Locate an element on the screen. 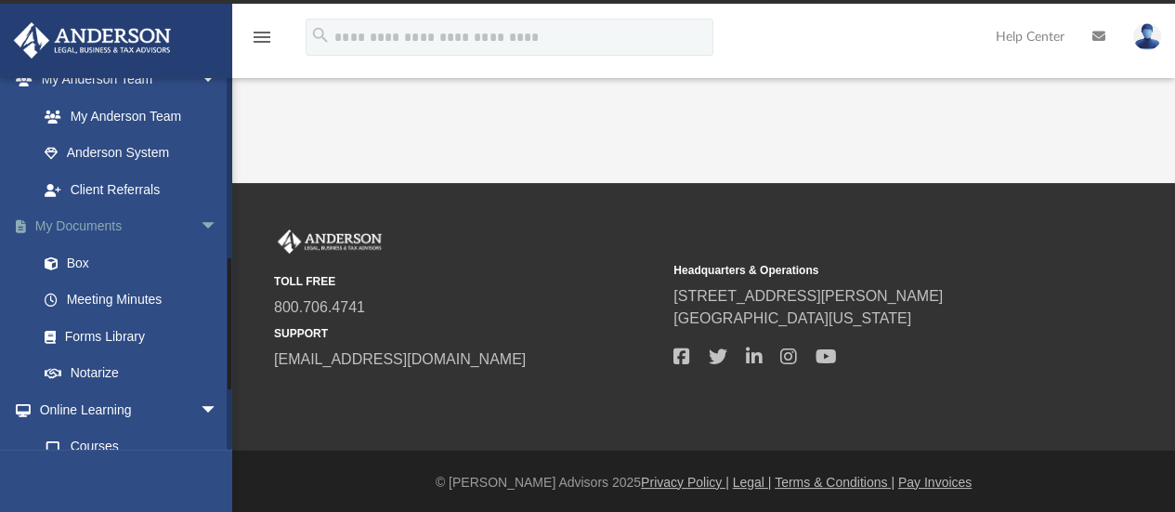 The width and height of the screenshot is (1175, 512). small: Headquarters & Operations is located at coordinates (867, 270).